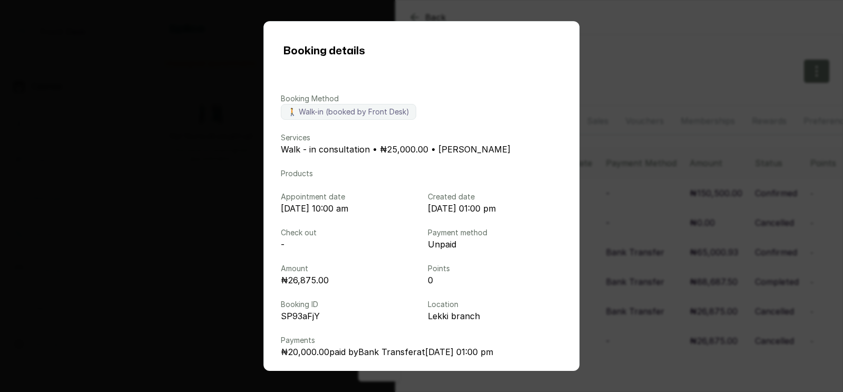 The width and height of the screenshot is (843, 392). I want to click on p: Created date, so click(495, 197).